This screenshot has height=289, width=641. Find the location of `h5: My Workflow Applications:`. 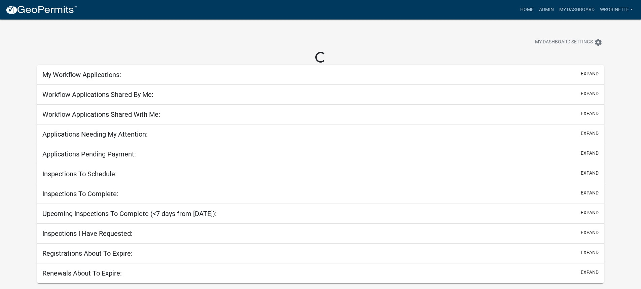

h5: My Workflow Applications: is located at coordinates (82, 75).